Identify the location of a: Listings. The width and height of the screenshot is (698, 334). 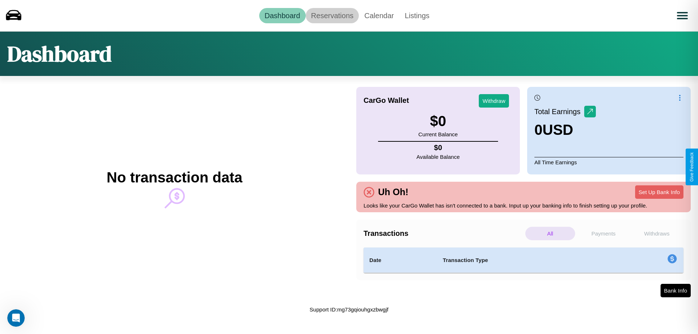
(417, 16).